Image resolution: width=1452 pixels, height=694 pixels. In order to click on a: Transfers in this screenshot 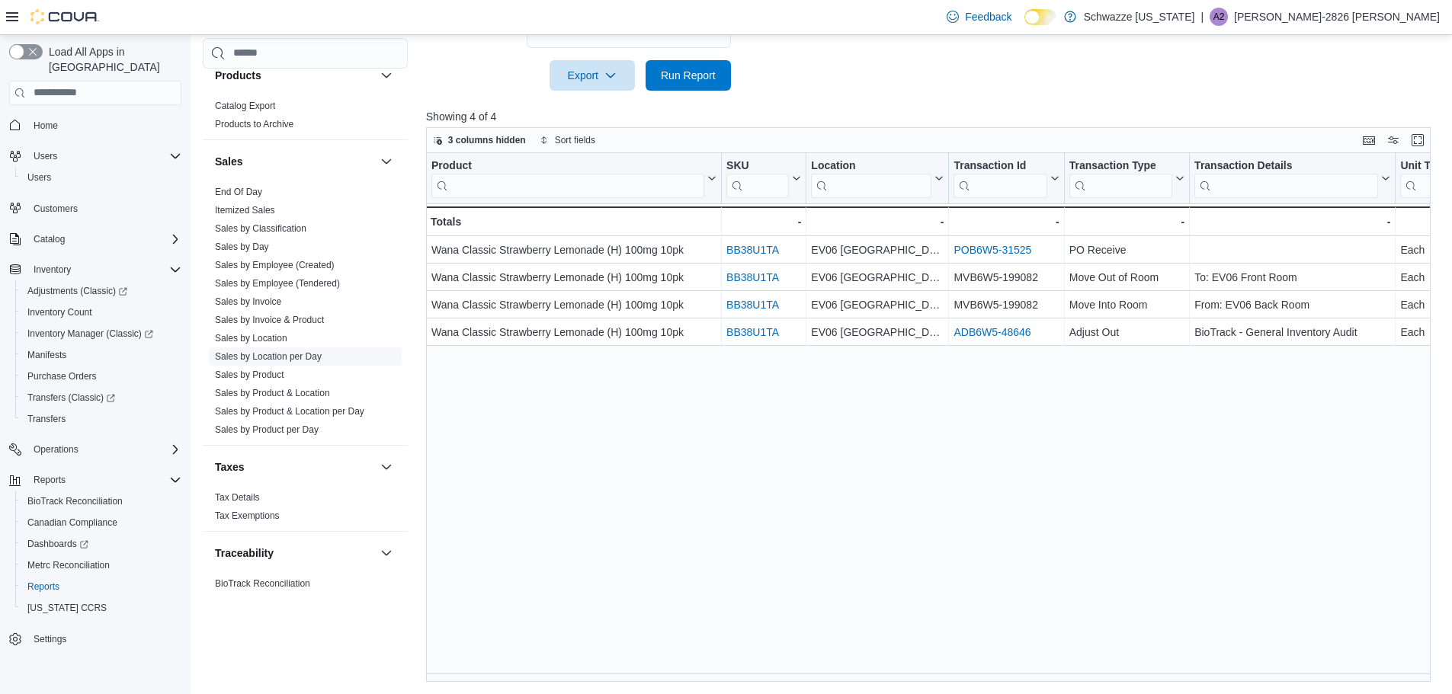, I will do `click(46, 419)`.